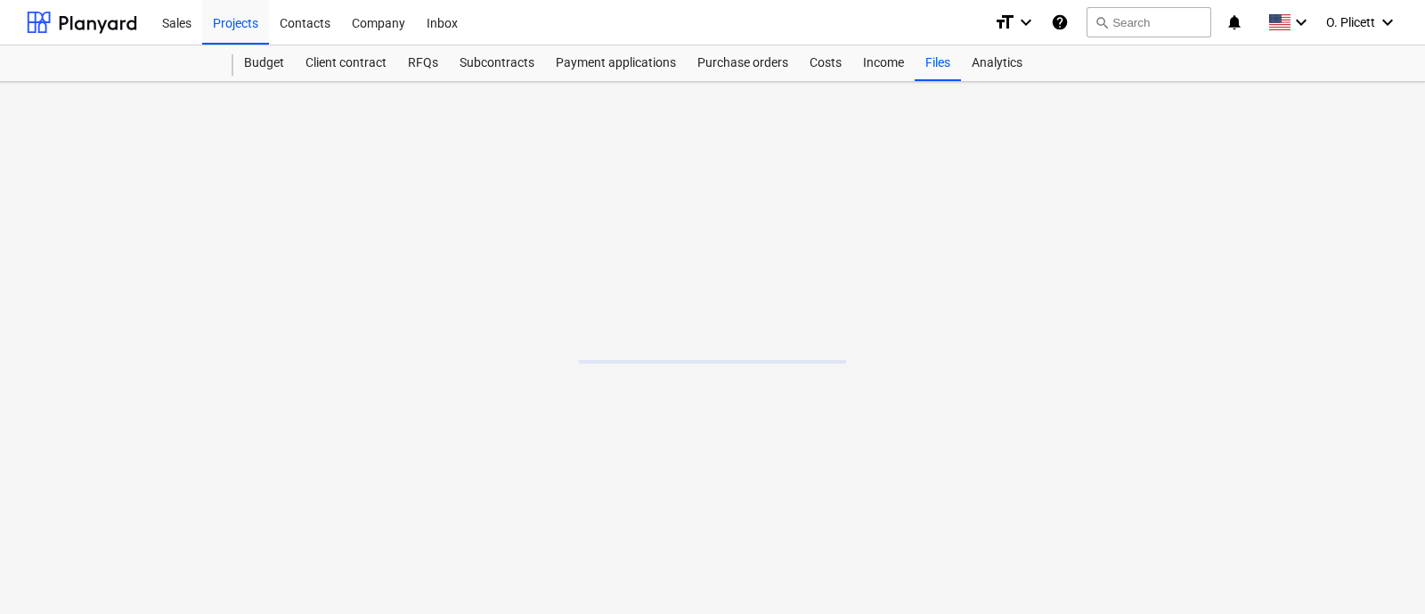 This screenshot has height=614, width=1425. What do you see at coordinates (938, 63) in the screenshot?
I see `div: Files` at bounding box center [938, 63].